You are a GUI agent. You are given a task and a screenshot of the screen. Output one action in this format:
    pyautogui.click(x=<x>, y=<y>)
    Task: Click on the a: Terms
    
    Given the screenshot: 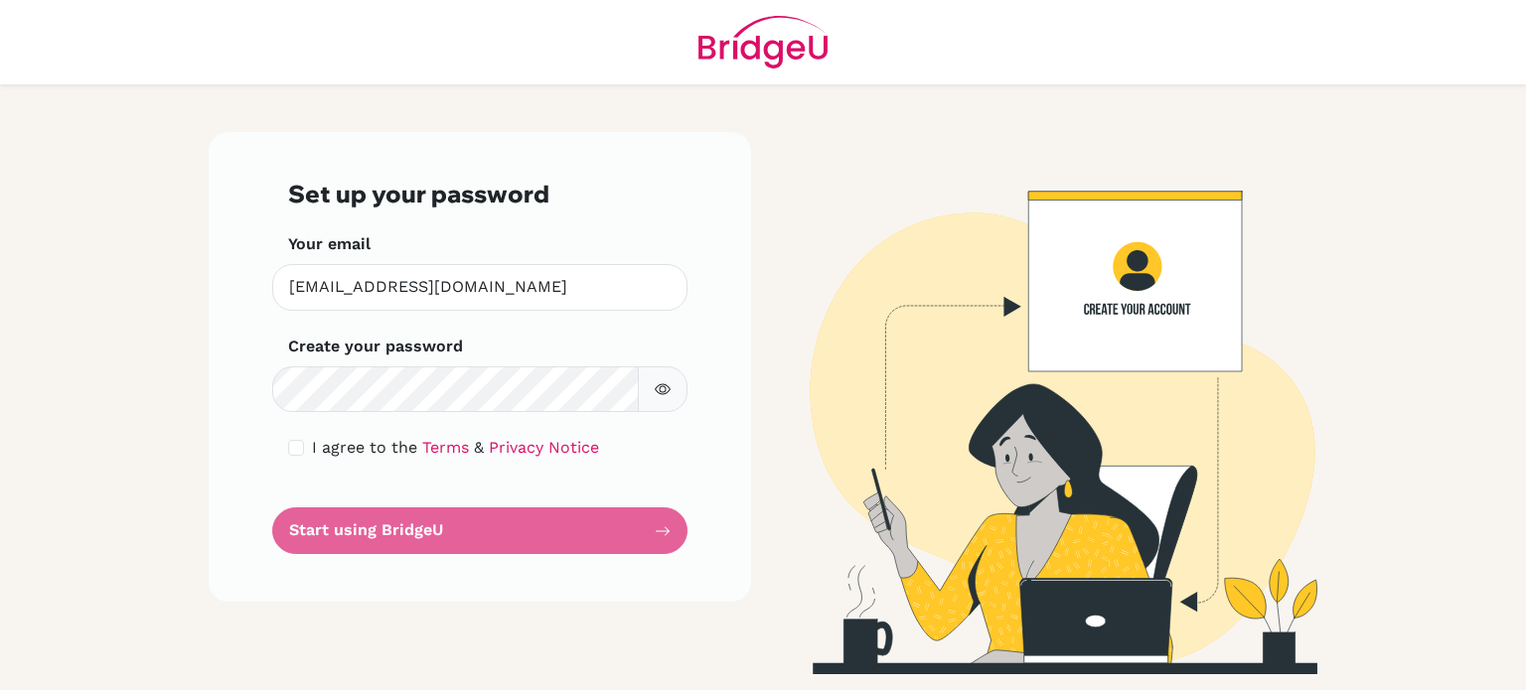 What is the action you would take?
    pyautogui.click(x=445, y=447)
    